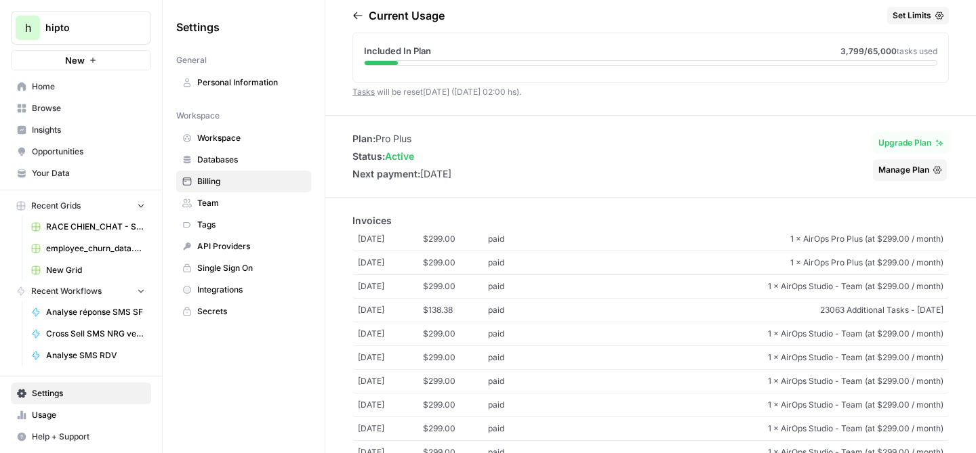 The image size is (976, 453). What do you see at coordinates (96, 270) in the screenshot?
I see `span: New Grid` at bounding box center [96, 270].